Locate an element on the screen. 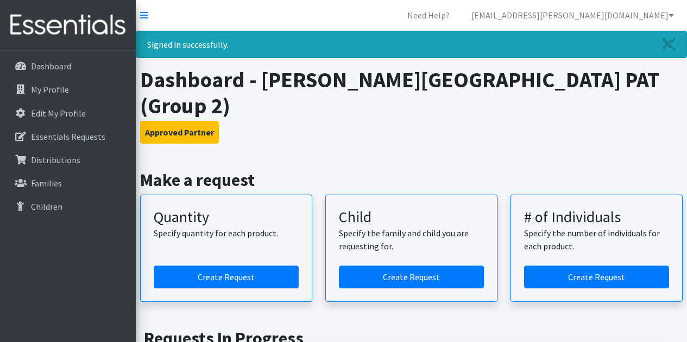 The height and width of the screenshot is (342, 687). a: My Profile is located at coordinates (68, 90).